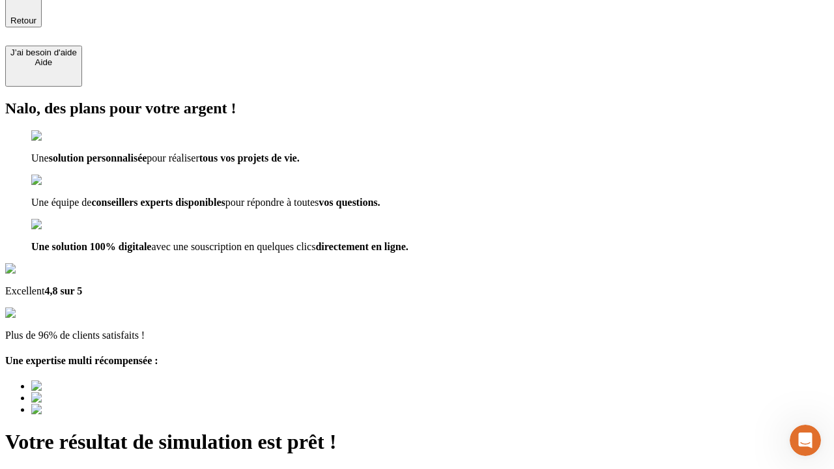 Image resolution: width=834 pixels, height=469 pixels. Describe the element at coordinates (158, 202) in the screenshot. I see `span: conseillers experts disponibles` at that location.